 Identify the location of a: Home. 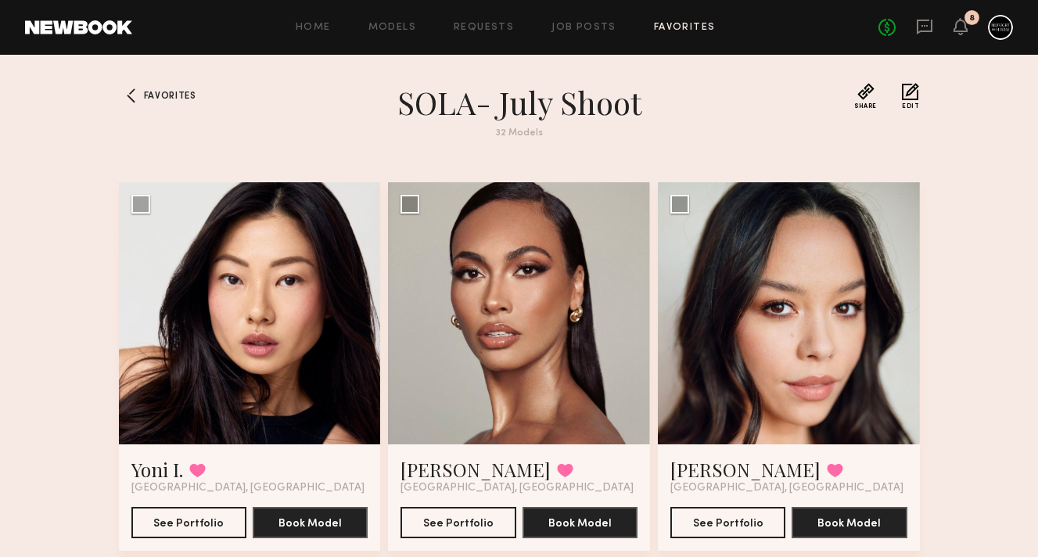
(313, 27).